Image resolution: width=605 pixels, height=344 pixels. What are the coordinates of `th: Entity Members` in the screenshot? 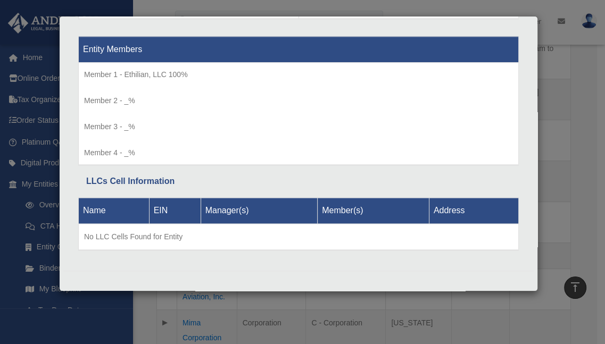 It's located at (299, 49).